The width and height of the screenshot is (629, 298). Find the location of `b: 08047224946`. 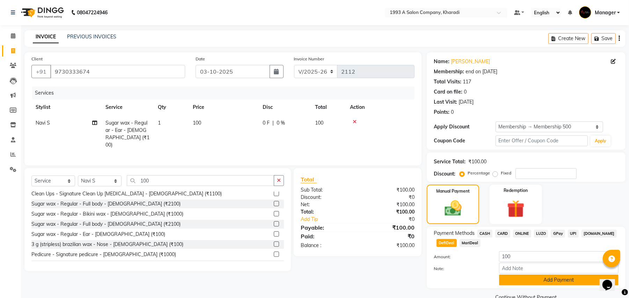

b: 08047224946 is located at coordinates (92, 13).